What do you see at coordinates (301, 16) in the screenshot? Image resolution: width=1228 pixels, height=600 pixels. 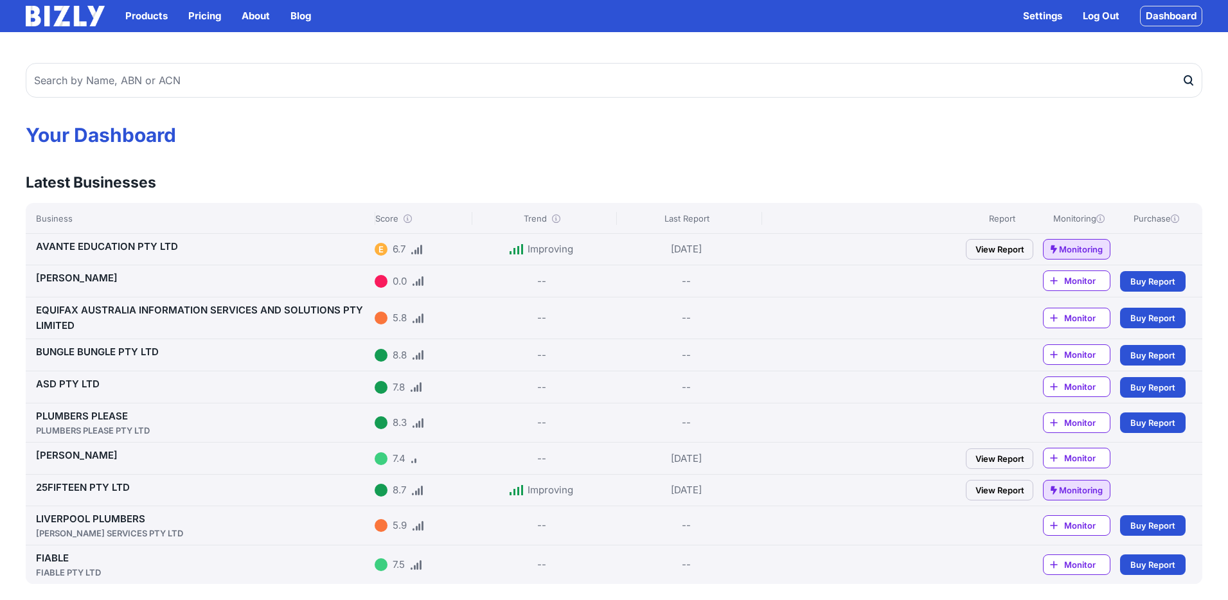 I see `a: Blog` at bounding box center [301, 16].